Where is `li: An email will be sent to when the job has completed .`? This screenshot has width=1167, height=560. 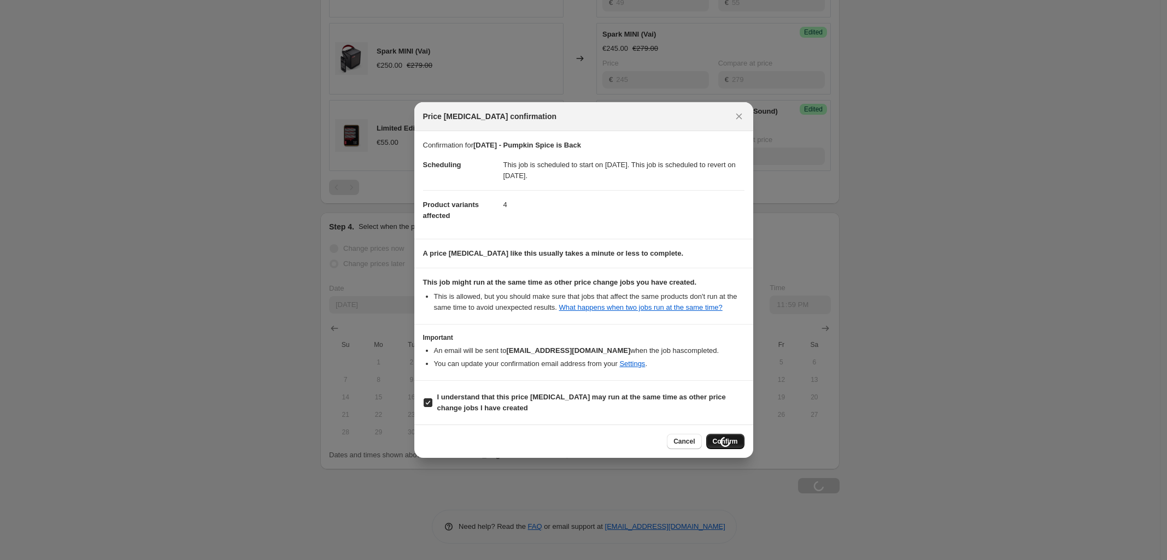 li: An email will be sent to when the job has completed . is located at coordinates (589, 351).